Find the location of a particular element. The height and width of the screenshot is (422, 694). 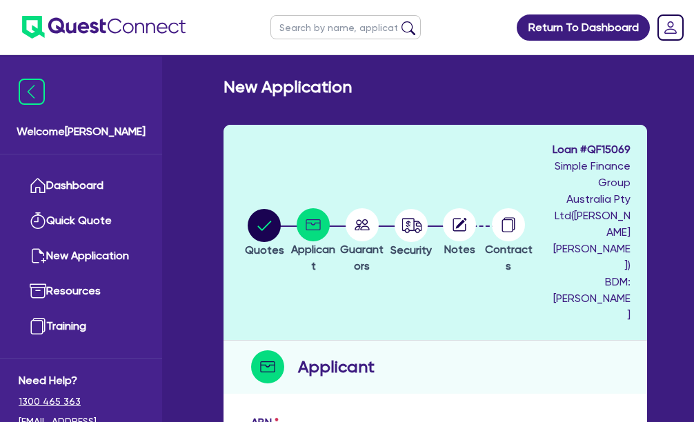

button: Quotes is located at coordinates (264, 234).